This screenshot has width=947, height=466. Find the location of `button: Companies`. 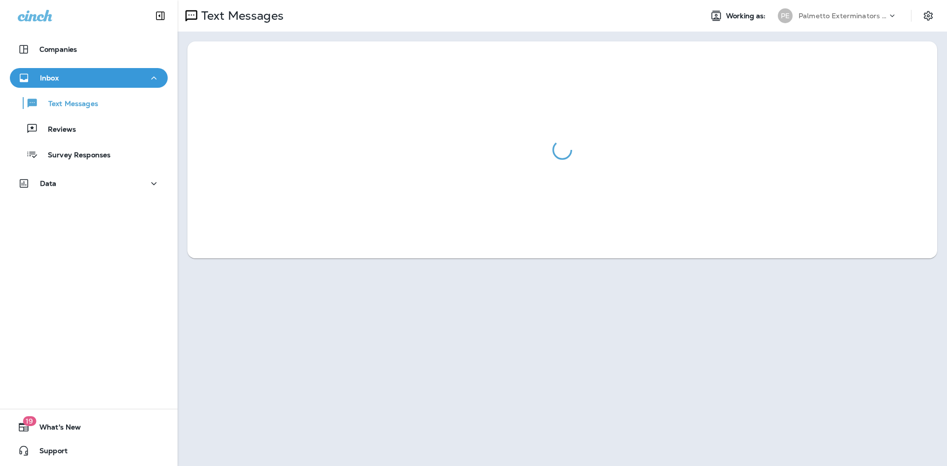

button: Companies is located at coordinates (89, 49).